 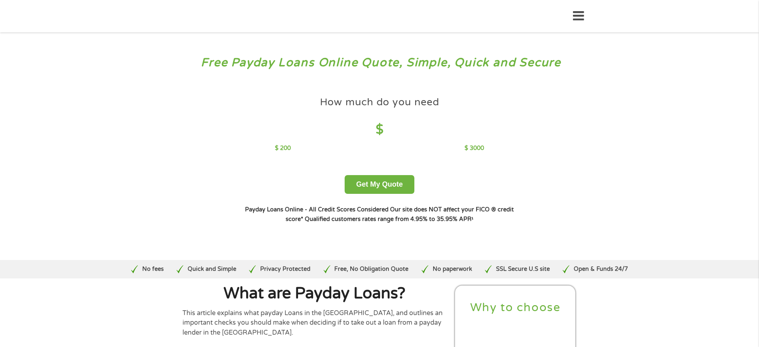 I want to click on p: No fees, so click(x=153, y=269).